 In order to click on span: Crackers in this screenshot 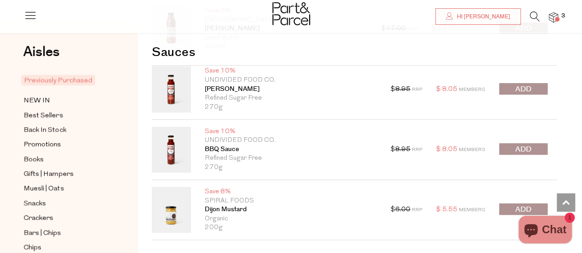, I will do `click(38, 219)`.